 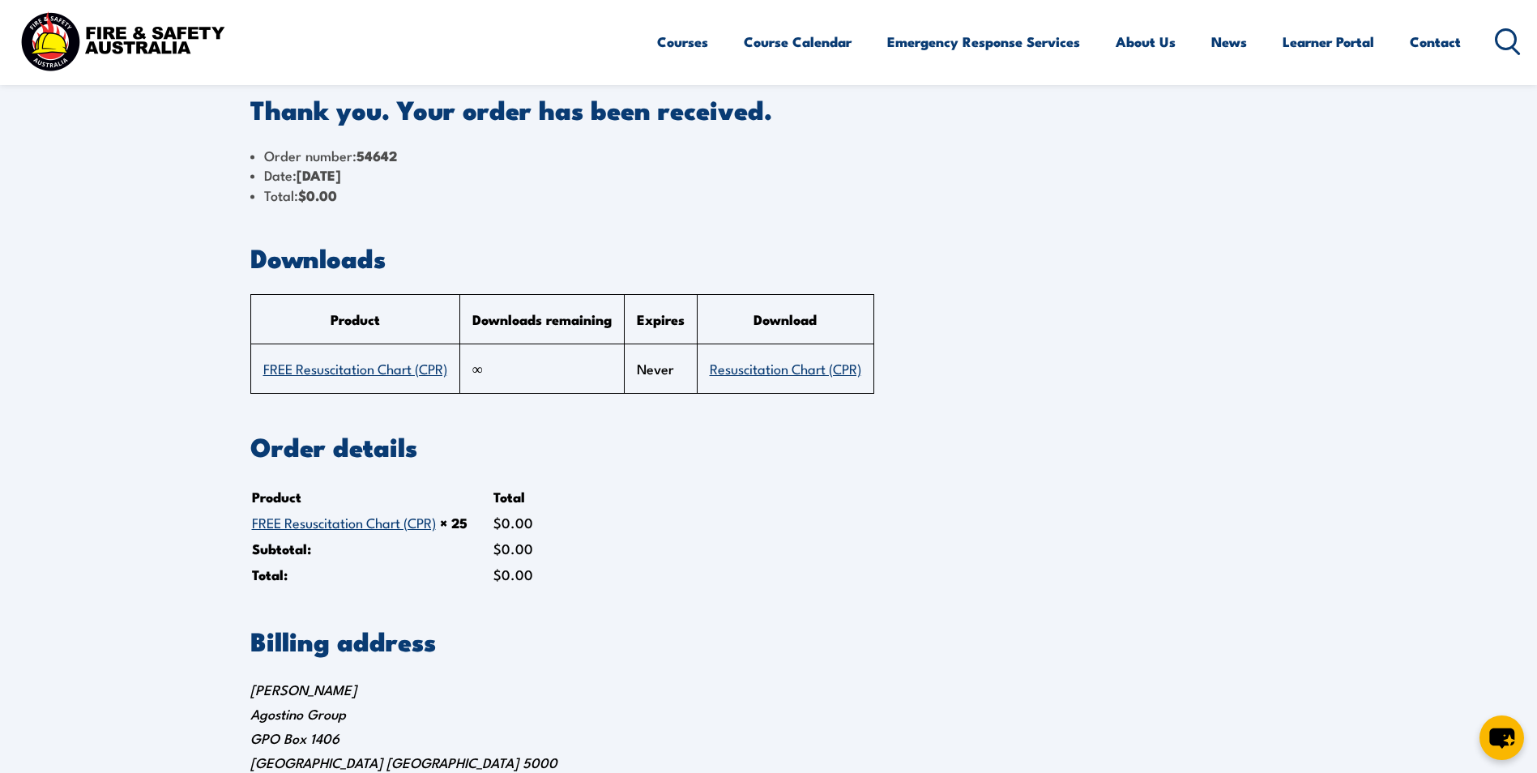 I want to click on a: Learner Portal, so click(x=1328, y=41).